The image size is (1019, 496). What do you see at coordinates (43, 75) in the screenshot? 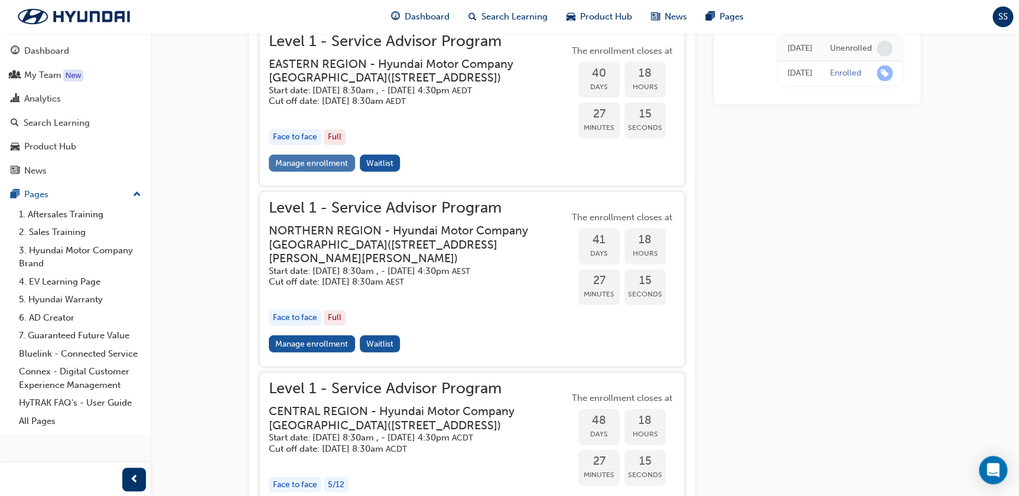
I see `div: My Team` at bounding box center [43, 75].